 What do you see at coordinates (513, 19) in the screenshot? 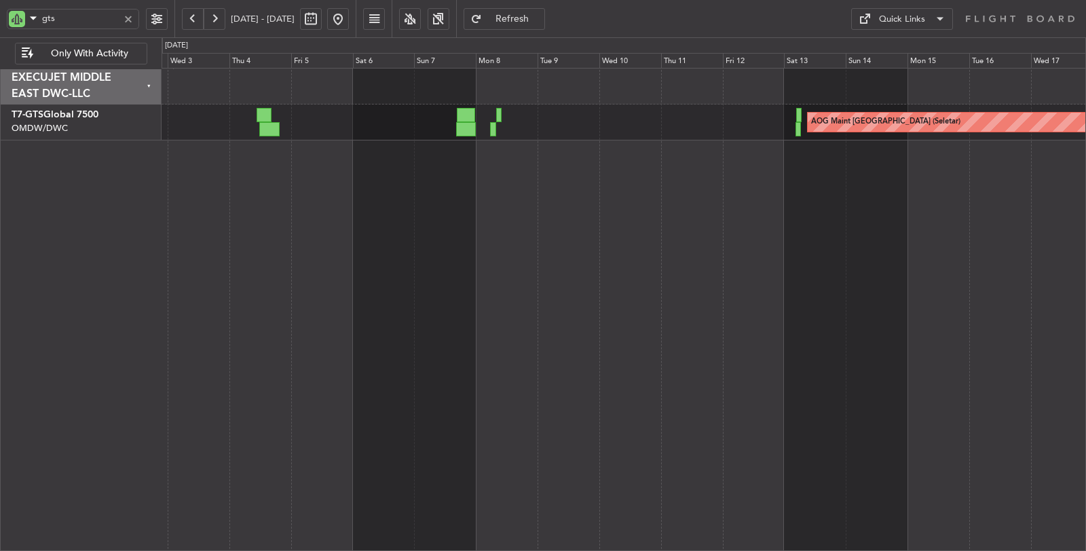
I see `span: Refresh` at bounding box center [513, 19].